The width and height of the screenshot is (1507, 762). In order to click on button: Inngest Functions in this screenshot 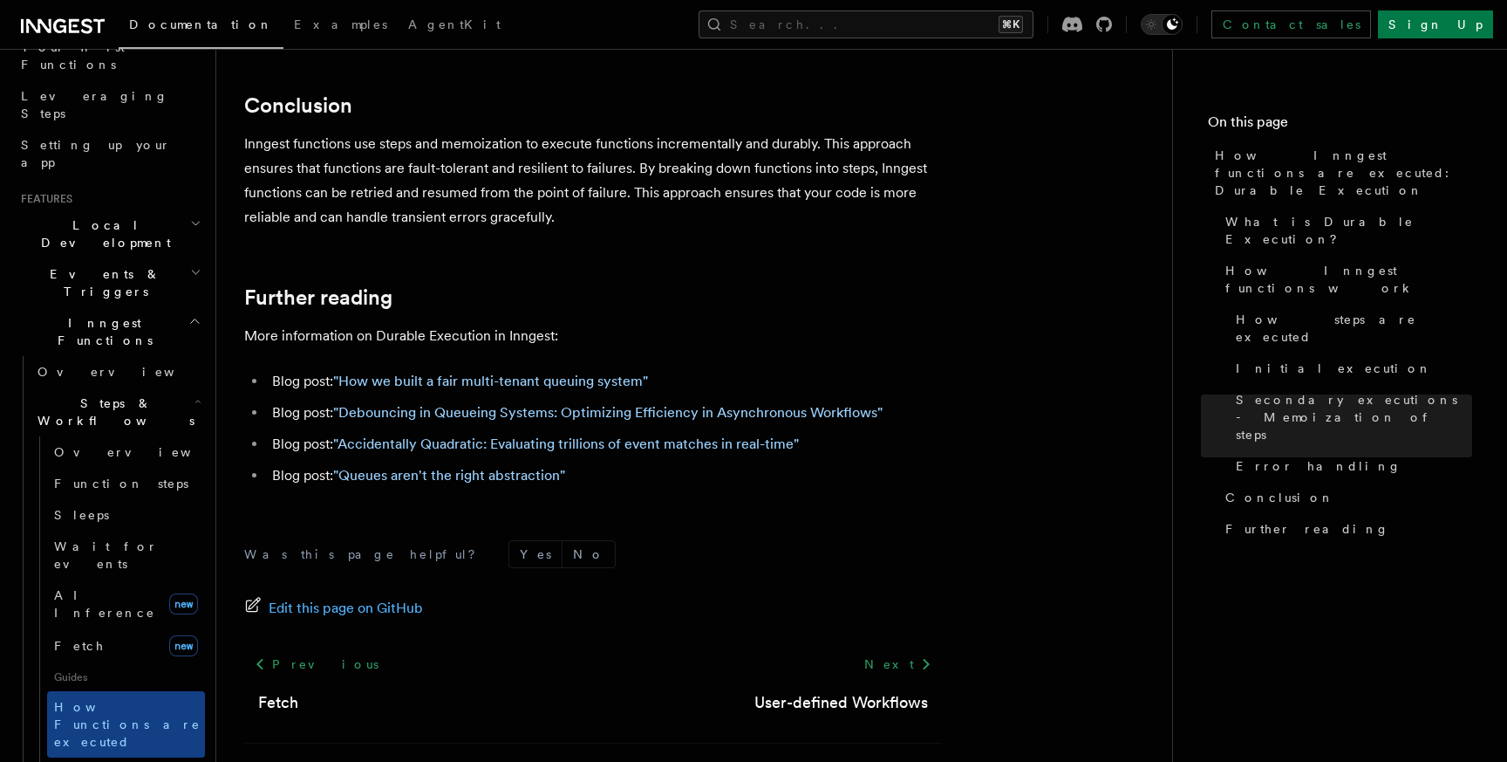, I will do `click(109, 331)`.